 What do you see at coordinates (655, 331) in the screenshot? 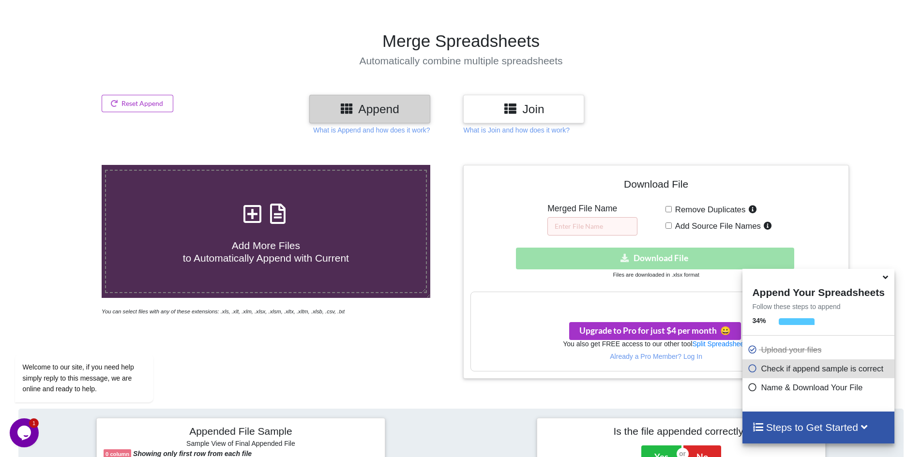
I see `button: Upgrade to Pro for just $4 per monthsmile` at bounding box center [655, 331].